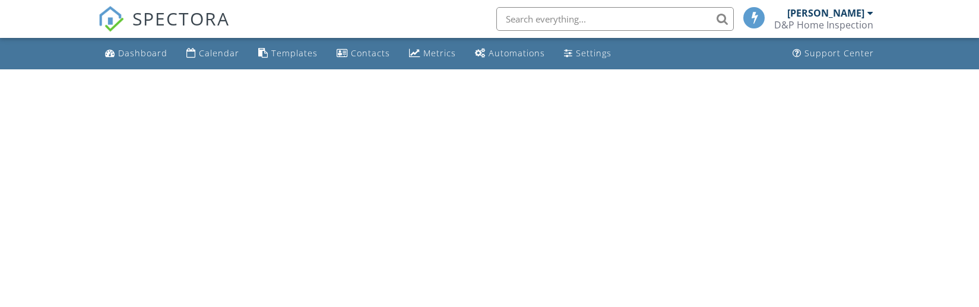 This screenshot has width=979, height=307. I want to click on input: Search everything..., so click(615, 19).